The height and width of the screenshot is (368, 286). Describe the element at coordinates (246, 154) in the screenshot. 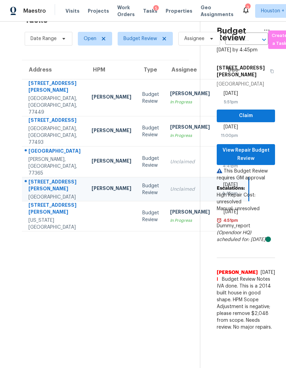

I see `button: View Repair Budget Review` at that location.